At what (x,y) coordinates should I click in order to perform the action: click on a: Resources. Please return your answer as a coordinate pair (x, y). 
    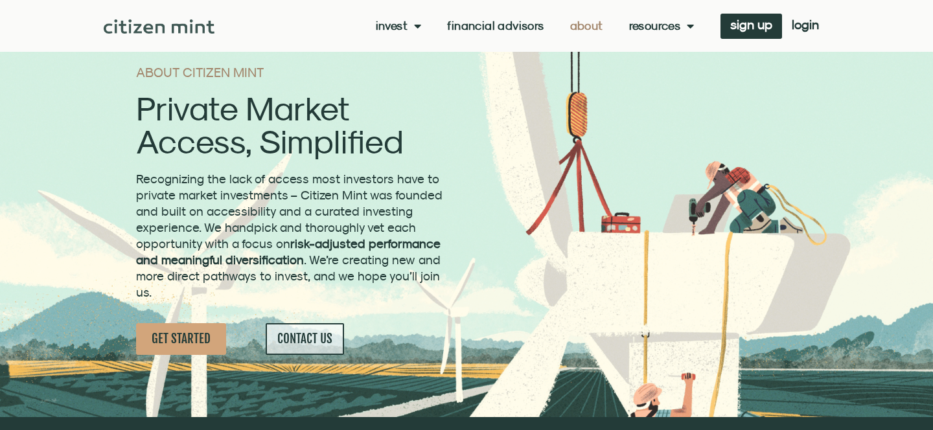
    Looking at the image, I should click on (661, 26).